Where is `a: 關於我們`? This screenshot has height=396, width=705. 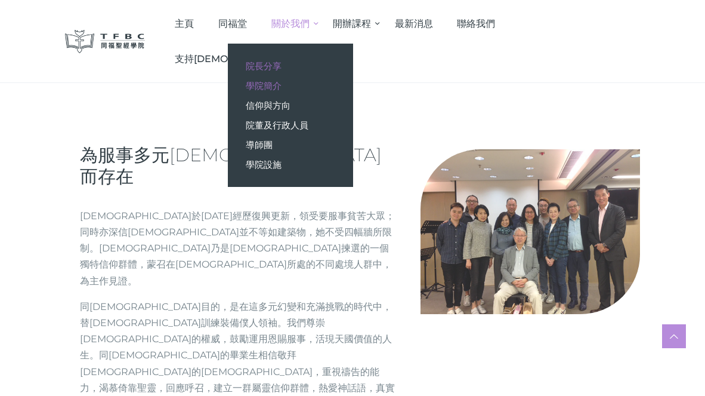
a: 關於我們 is located at coordinates (290, 23).